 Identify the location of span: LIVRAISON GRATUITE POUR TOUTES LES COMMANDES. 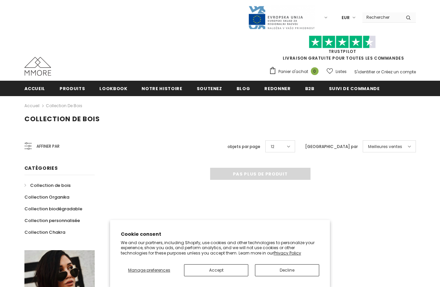
(343, 50).